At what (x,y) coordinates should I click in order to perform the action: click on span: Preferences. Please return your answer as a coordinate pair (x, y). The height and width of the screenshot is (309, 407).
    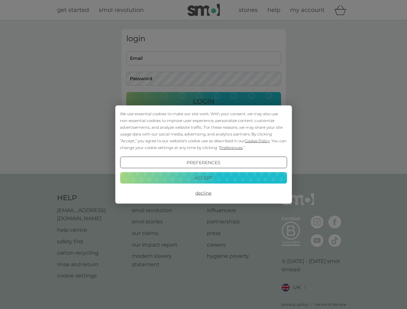
    Looking at the image, I should click on (231, 148).